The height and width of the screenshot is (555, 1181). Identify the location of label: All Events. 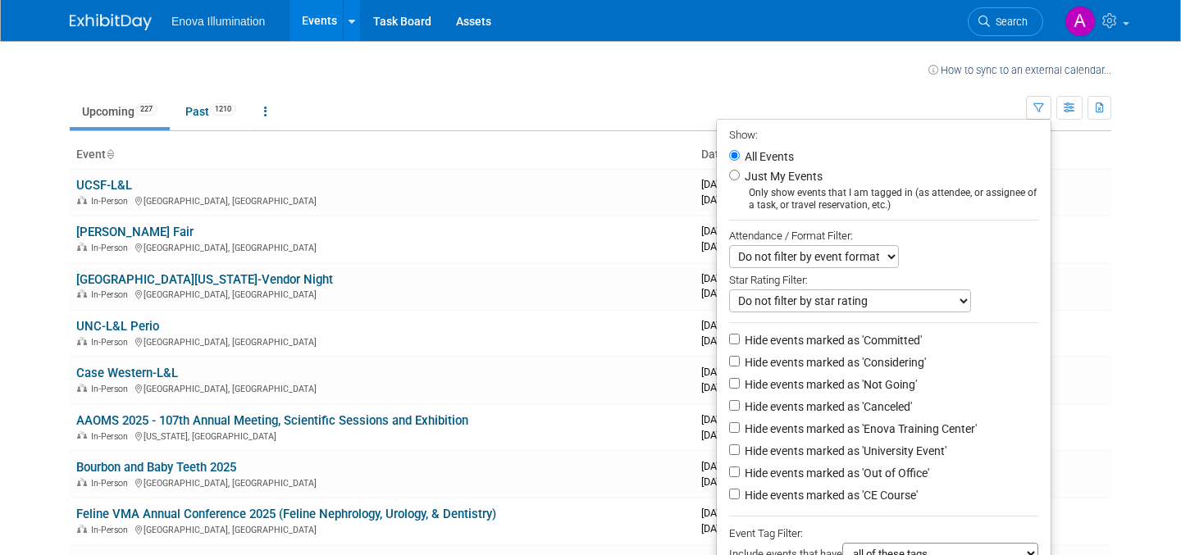
(768, 157).